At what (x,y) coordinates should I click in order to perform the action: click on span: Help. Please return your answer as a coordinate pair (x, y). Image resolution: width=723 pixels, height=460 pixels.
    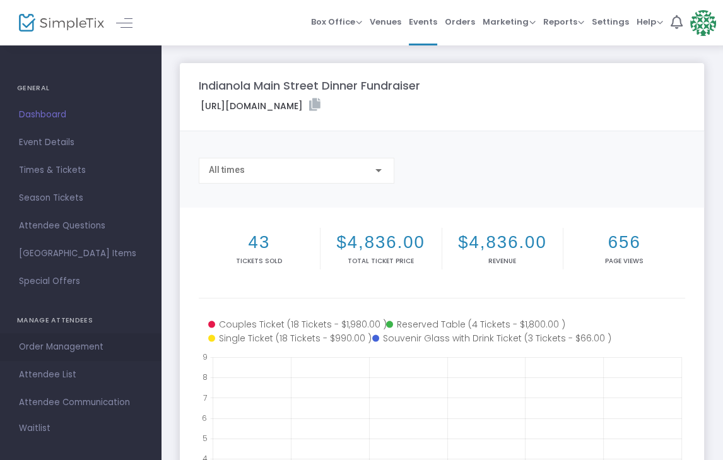
    Looking at the image, I should click on (650, 21).